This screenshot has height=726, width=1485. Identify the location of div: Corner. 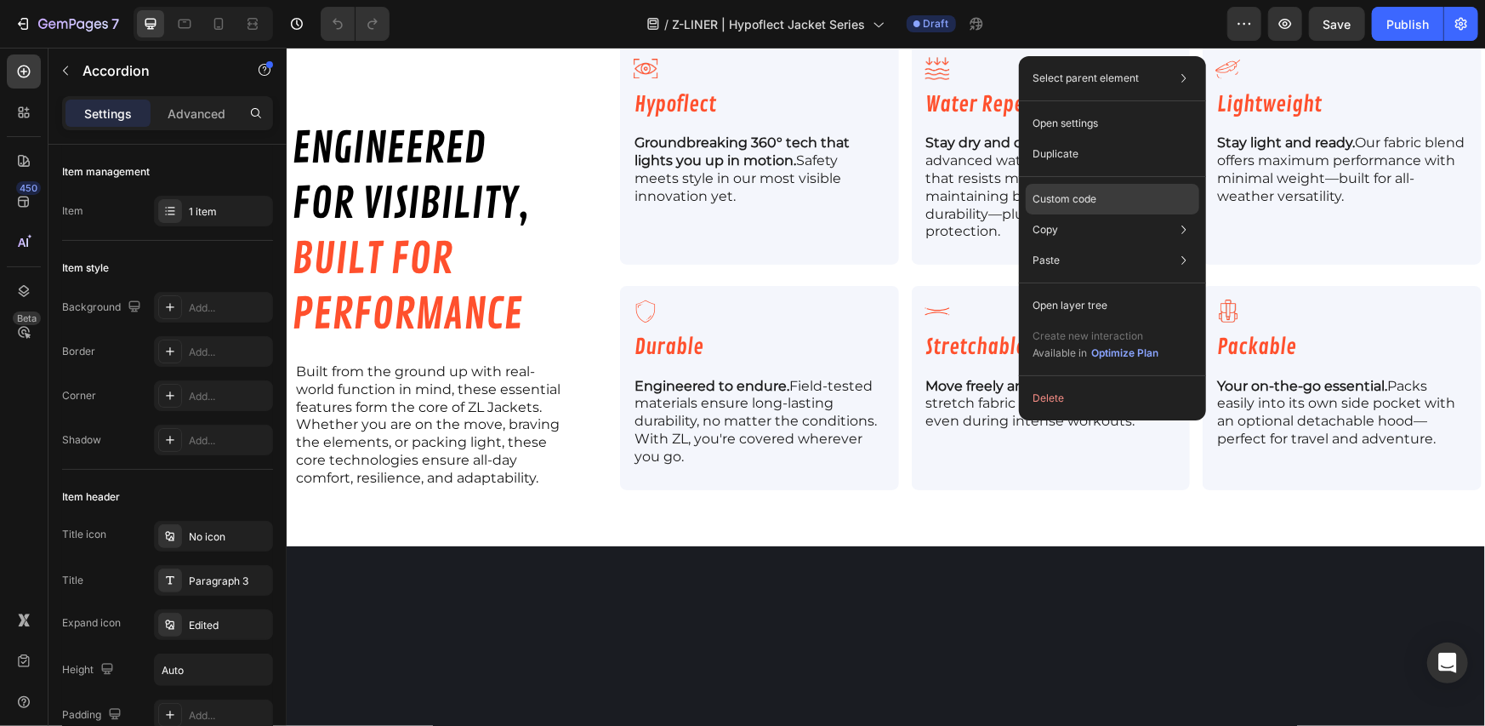
(79, 396).